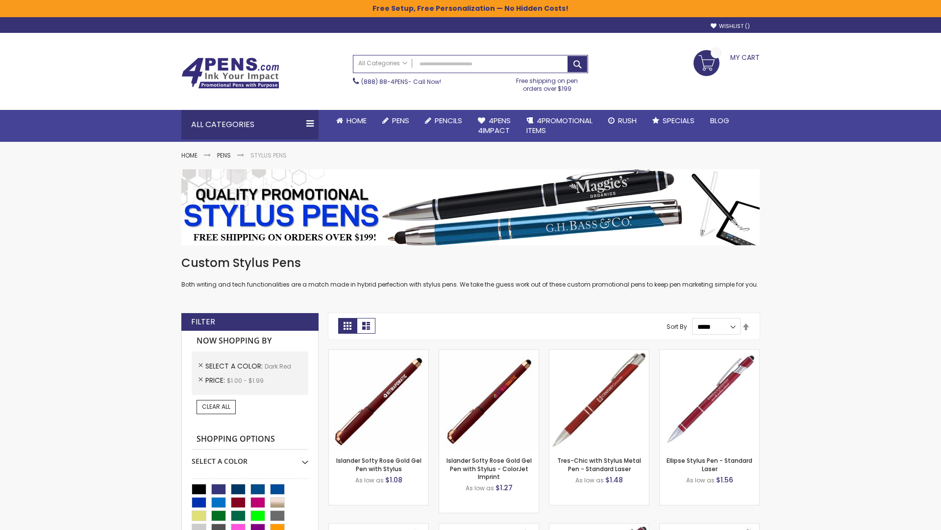  I want to click on span: $1.08, so click(394, 479).